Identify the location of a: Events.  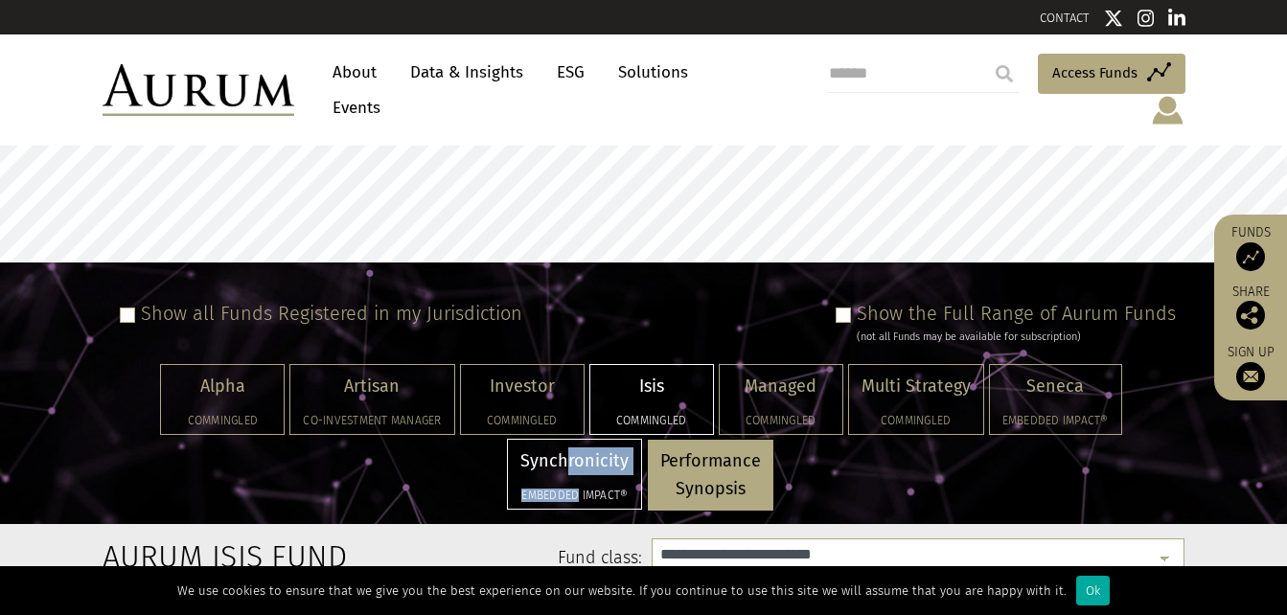
(352, 107).